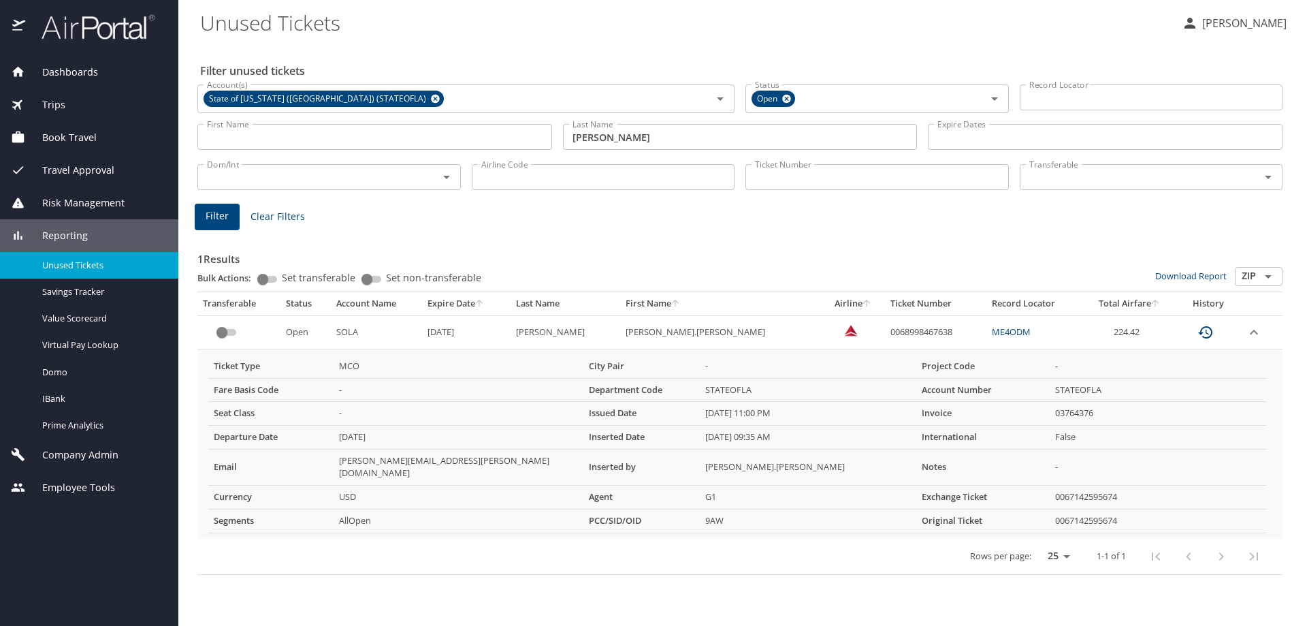 The image size is (1307, 626). I want to click on th: First Name, so click(721, 304).